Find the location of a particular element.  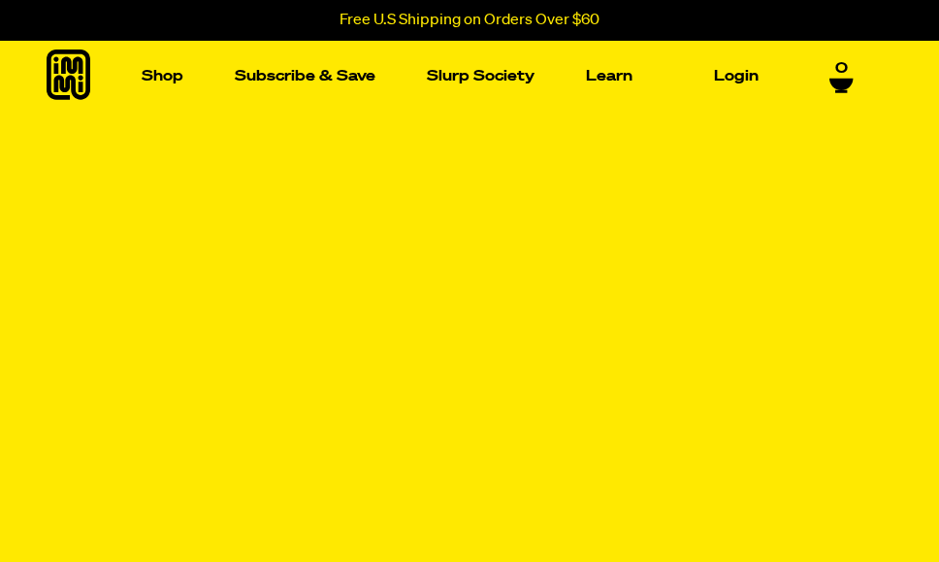

a: Subscribe & Save is located at coordinates (305, 76).